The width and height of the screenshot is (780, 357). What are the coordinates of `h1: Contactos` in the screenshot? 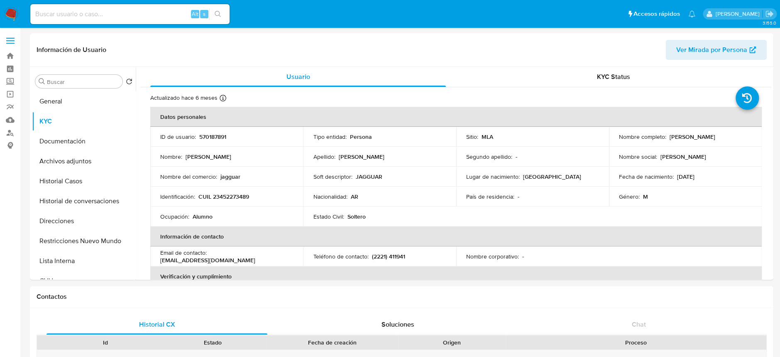 It's located at (401, 296).